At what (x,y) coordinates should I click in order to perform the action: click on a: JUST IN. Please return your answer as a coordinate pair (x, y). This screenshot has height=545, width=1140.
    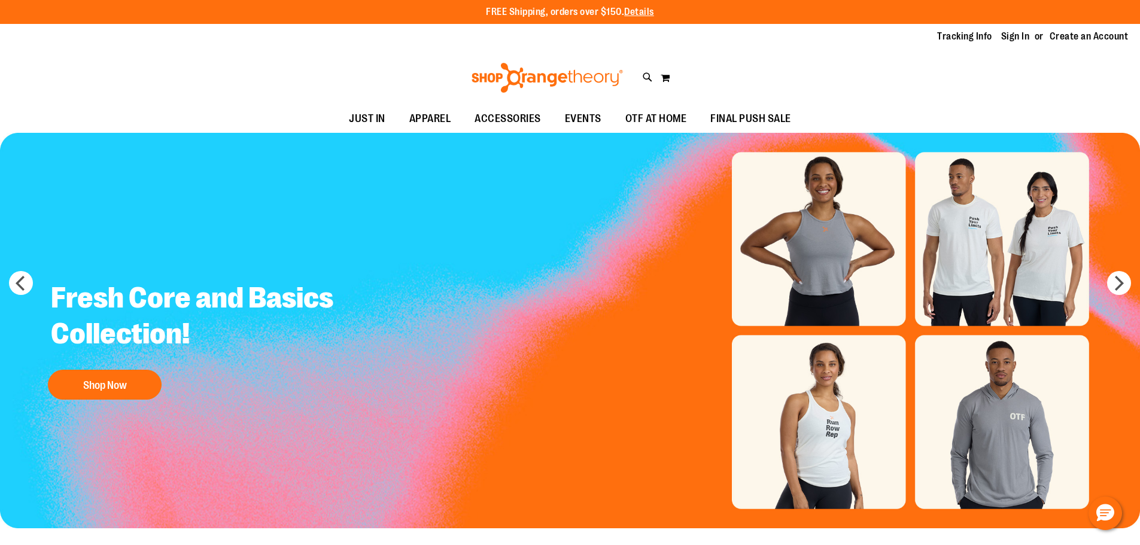
    Looking at the image, I should click on (367, 119).